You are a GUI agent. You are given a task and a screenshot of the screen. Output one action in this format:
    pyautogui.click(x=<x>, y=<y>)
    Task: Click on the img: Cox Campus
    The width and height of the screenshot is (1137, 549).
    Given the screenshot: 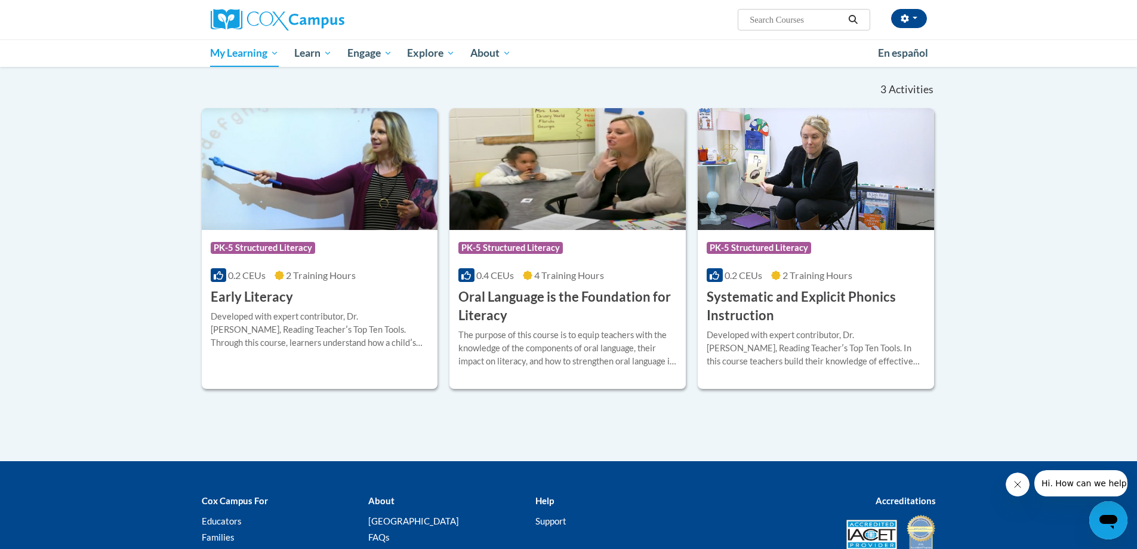 What is the action you would take?
    pyautogui.click(x=278, y=20)
    